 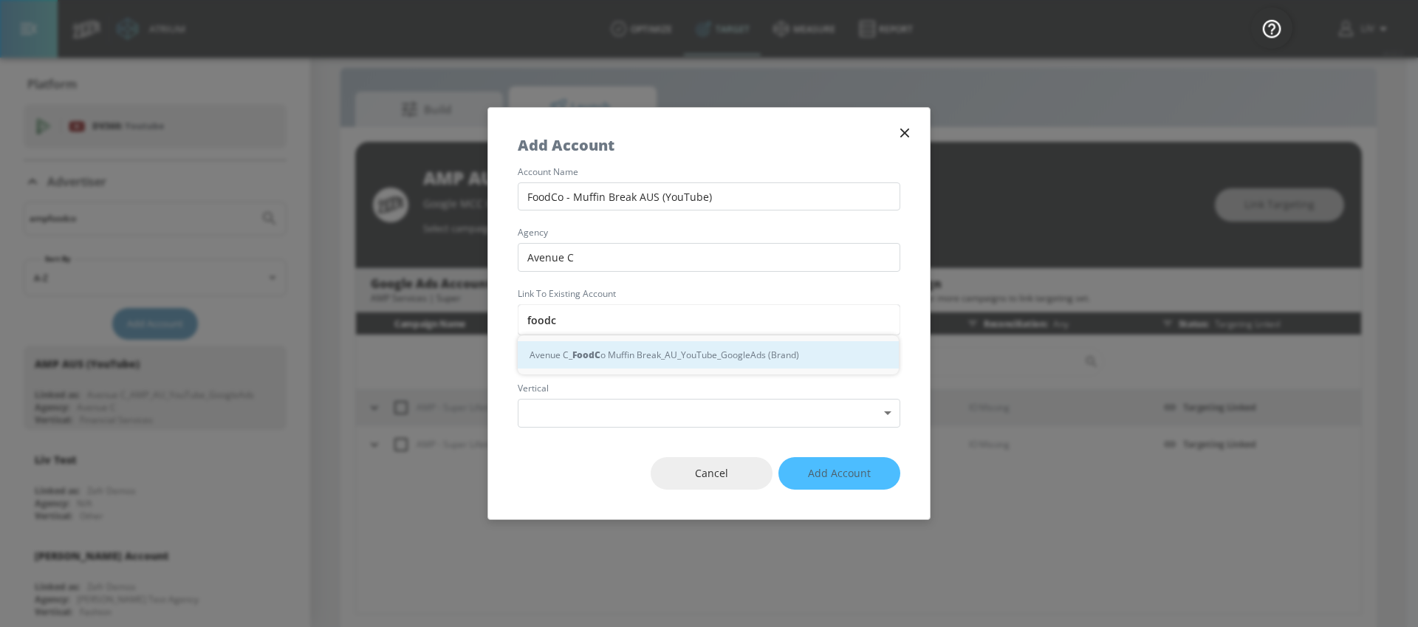 I want to click on strong: FoodC, so click(x=586, y=355).